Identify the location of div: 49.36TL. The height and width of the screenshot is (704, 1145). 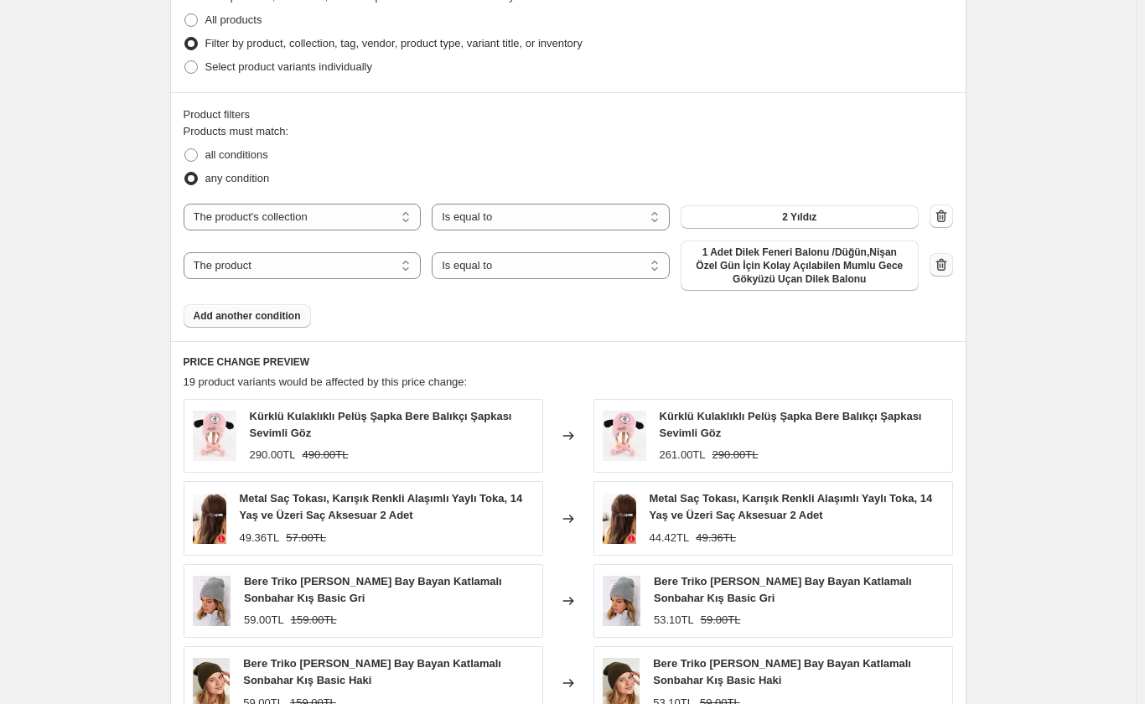
(260, 538).